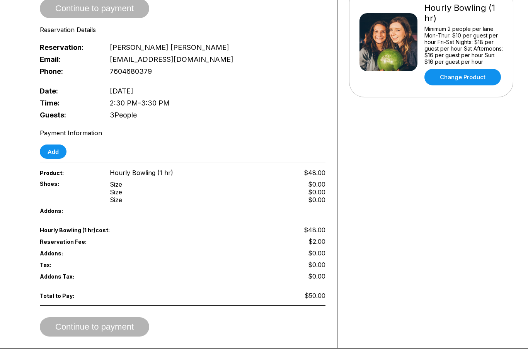 Image resolution: width=528 pixels, height=352 pixels. I want to click on span: Hourly Bowling (1 hr) cost:, so click(111, 230).